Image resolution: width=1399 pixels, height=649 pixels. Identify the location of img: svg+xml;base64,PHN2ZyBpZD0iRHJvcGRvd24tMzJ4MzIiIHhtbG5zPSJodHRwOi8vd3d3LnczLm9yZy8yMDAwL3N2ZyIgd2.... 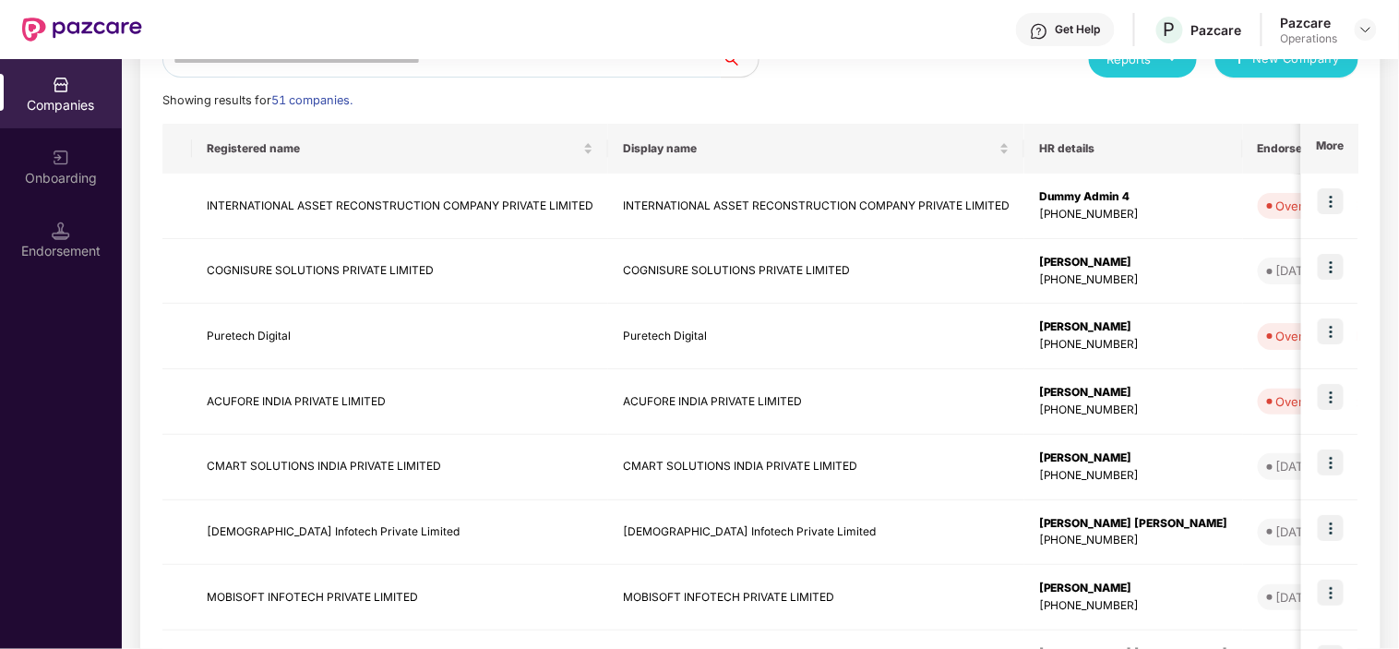
(1366, 30).